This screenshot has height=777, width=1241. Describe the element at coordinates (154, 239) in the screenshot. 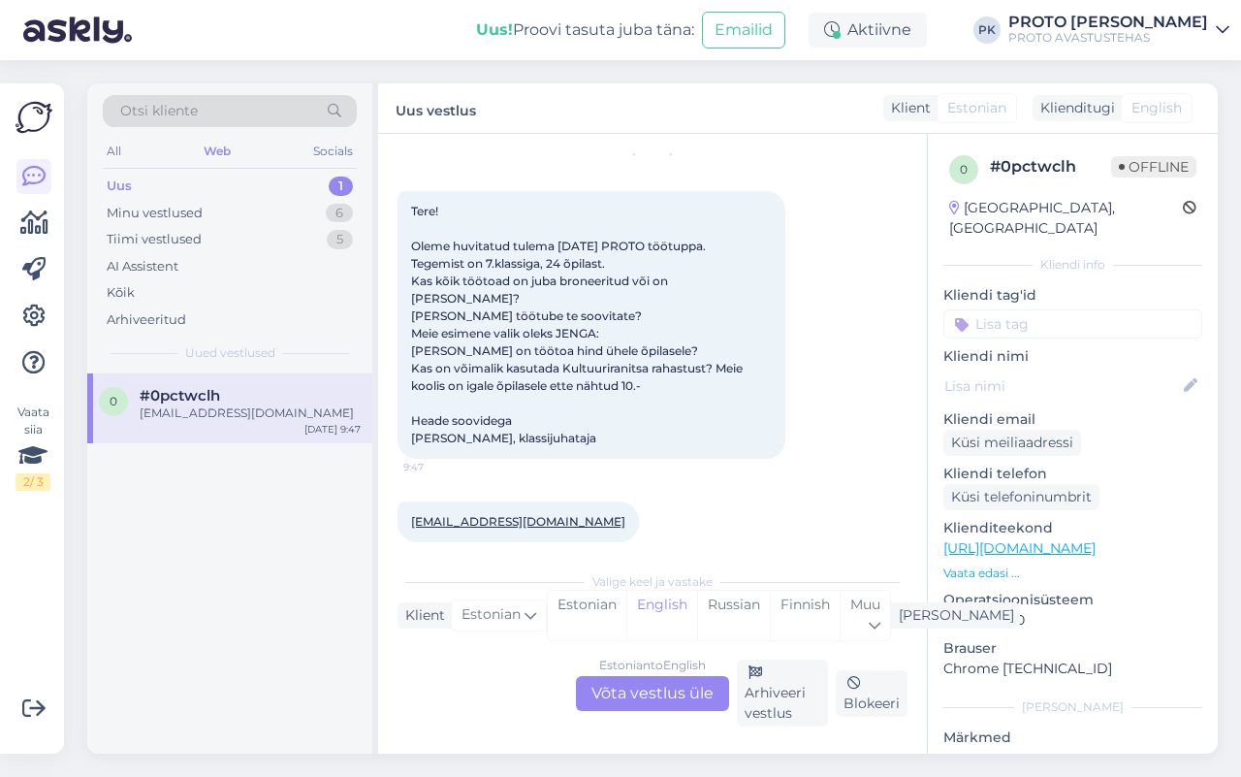

I see `div: Tiimi vestlused` at that location.